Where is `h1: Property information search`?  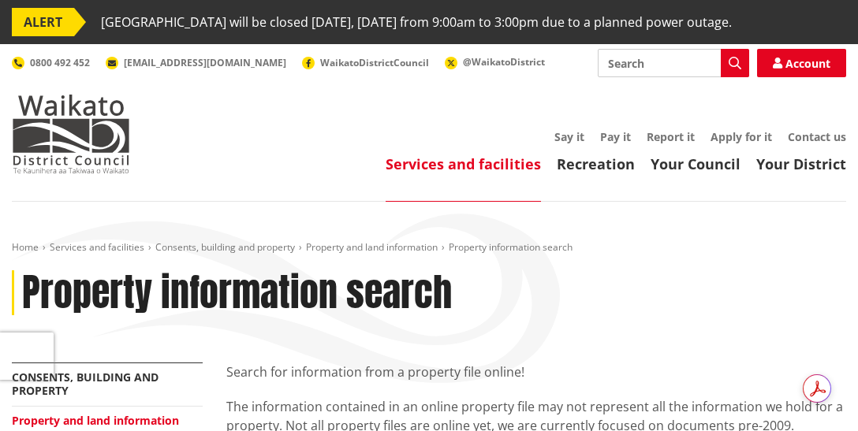
h1: Property information search is located at coordinates (237, 293).